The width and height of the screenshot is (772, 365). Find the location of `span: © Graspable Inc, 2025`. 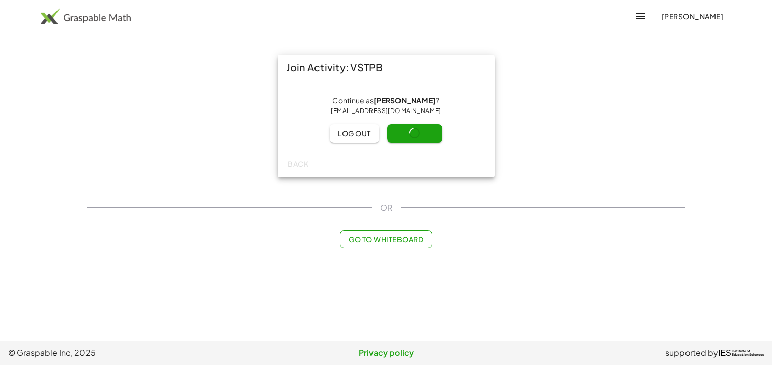

span: © Graspable Inc, 2025 is located at coordinates (134, 352).